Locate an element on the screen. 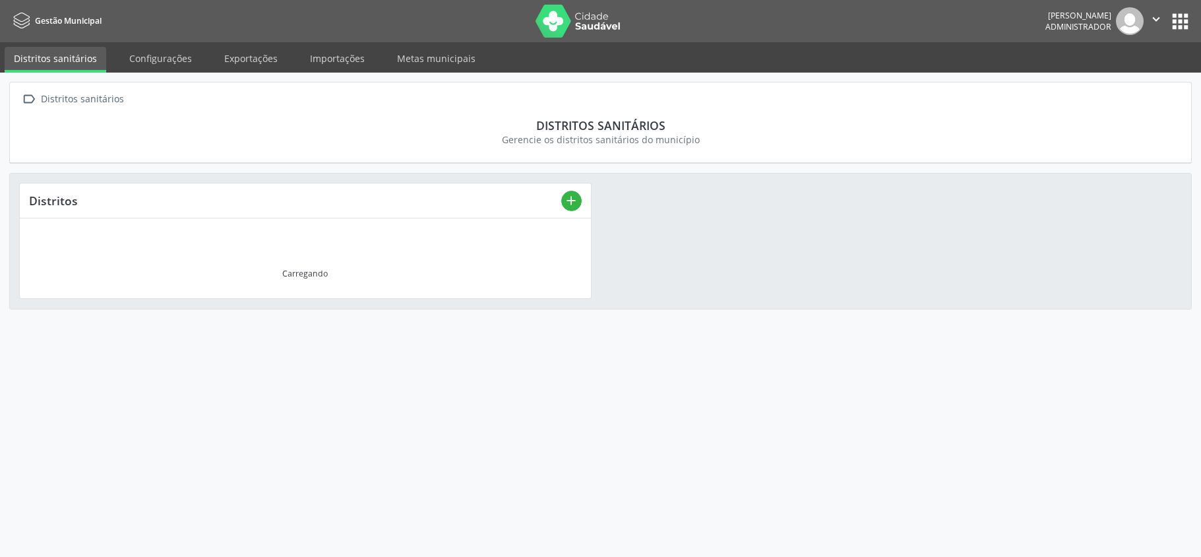 This screenshot has width=1201, height=557. i: add is located at coordinates (571, 200).